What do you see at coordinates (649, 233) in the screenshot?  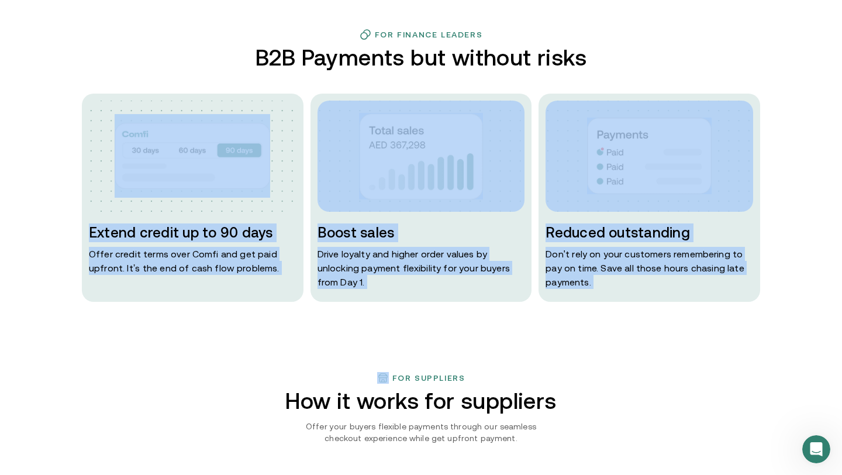 I see `h3: Reduced outstanding` at bounding box center [649, 233].